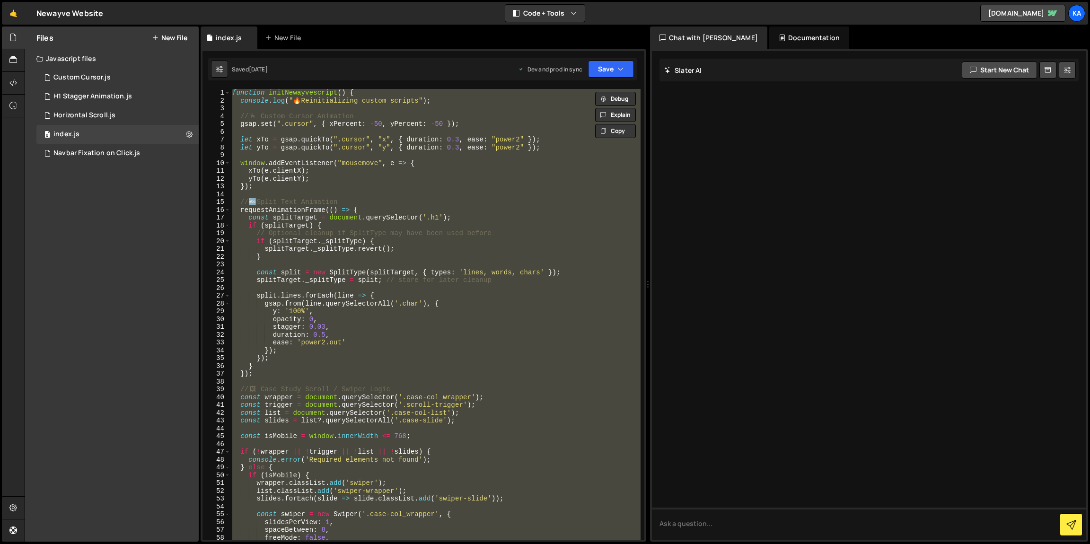 This screenshot has width=1090, height=544. Describe the element at coordinates (169, 38) in the screenshot. I see `button: New File` at that location.